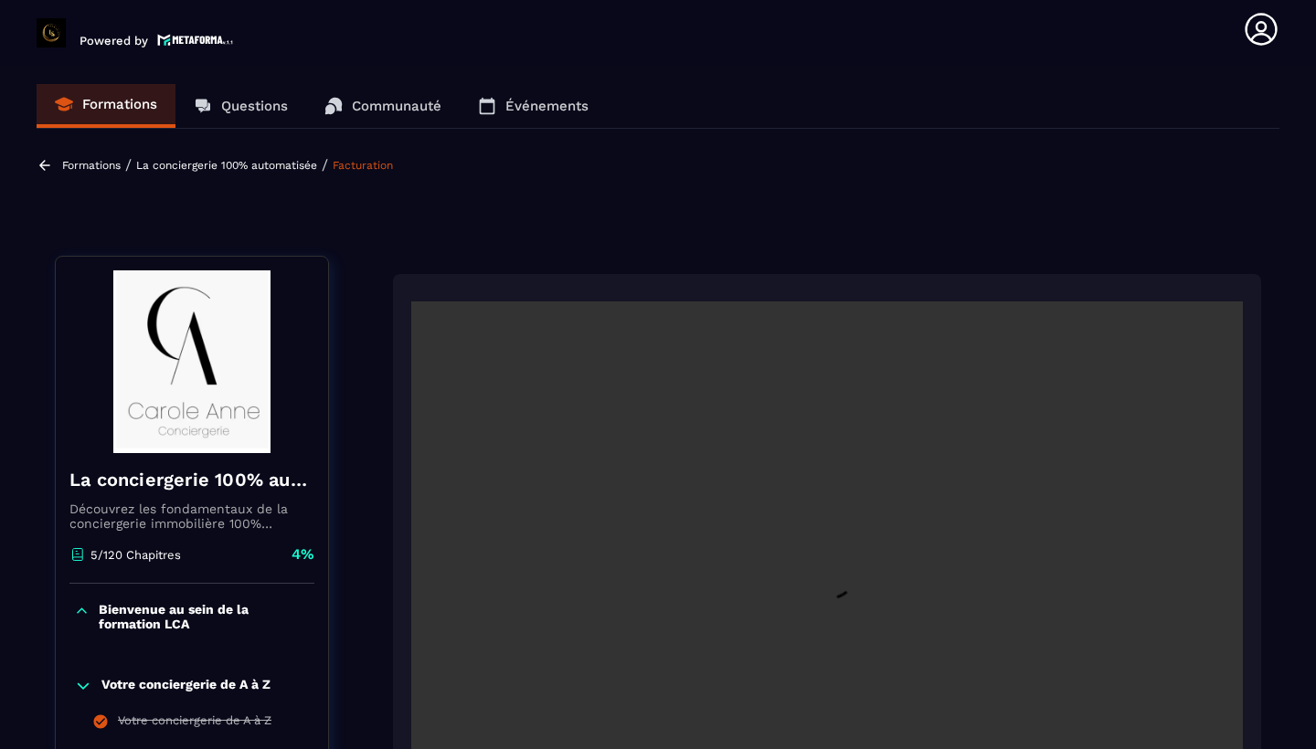 The height and width of the screenshot is (749, 1316). I want to click on p: La conciergerie 100% automatisée, so click(227, 165).